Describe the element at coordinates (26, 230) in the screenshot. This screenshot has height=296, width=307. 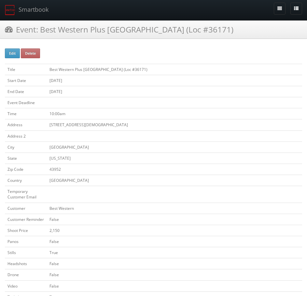
I see `td: Shoot Price` at that location.